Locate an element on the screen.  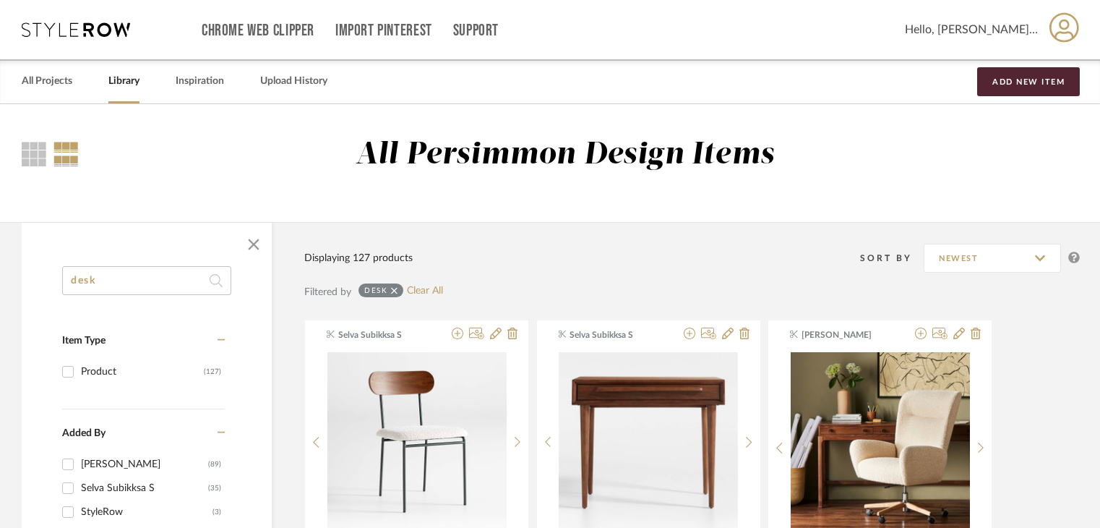
div: Sort By is located at coordinates (892, 258).